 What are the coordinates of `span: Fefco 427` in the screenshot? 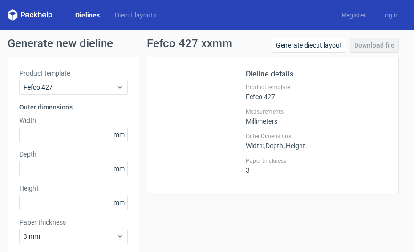 It's located at (70, 87).